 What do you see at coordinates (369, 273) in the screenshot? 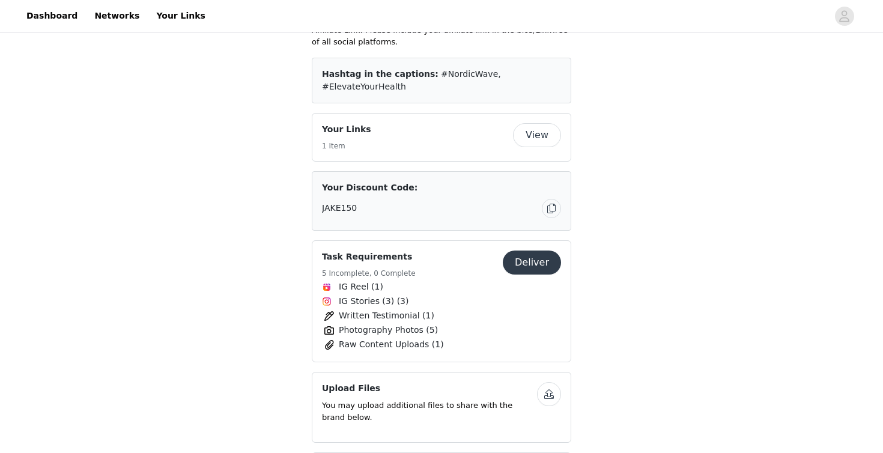
I see `h5: 5 Incomplete, 0 Complete` at bounding box center [369, 273].